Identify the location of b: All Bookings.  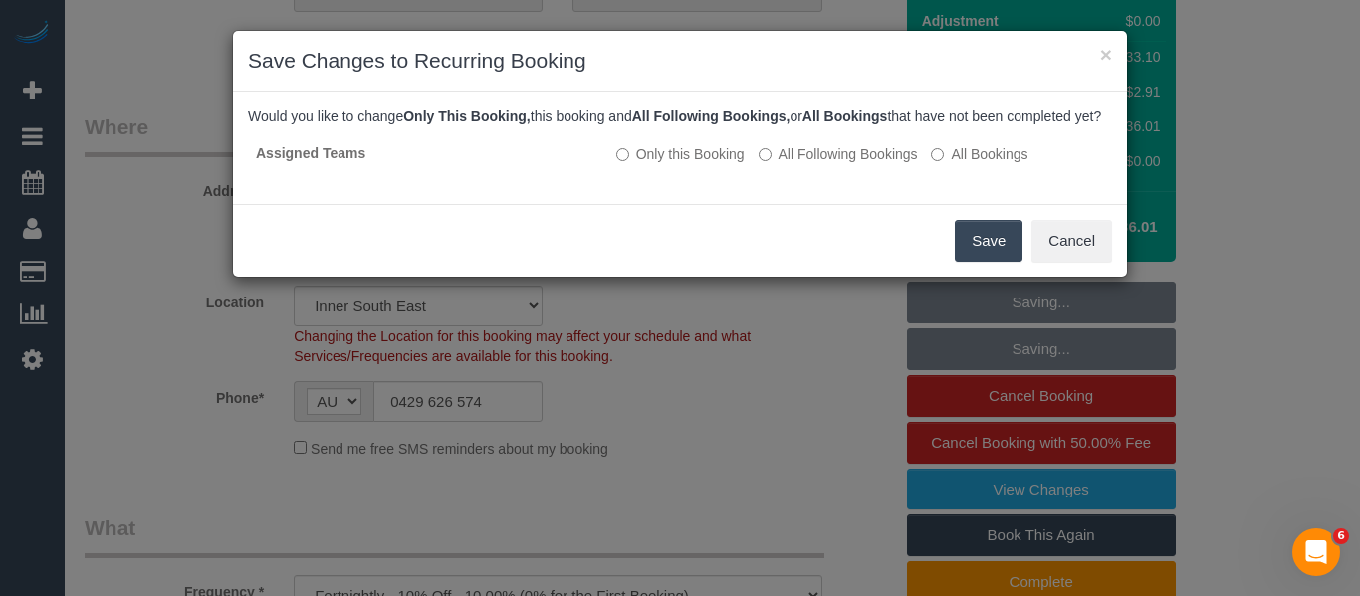
(845, 116).